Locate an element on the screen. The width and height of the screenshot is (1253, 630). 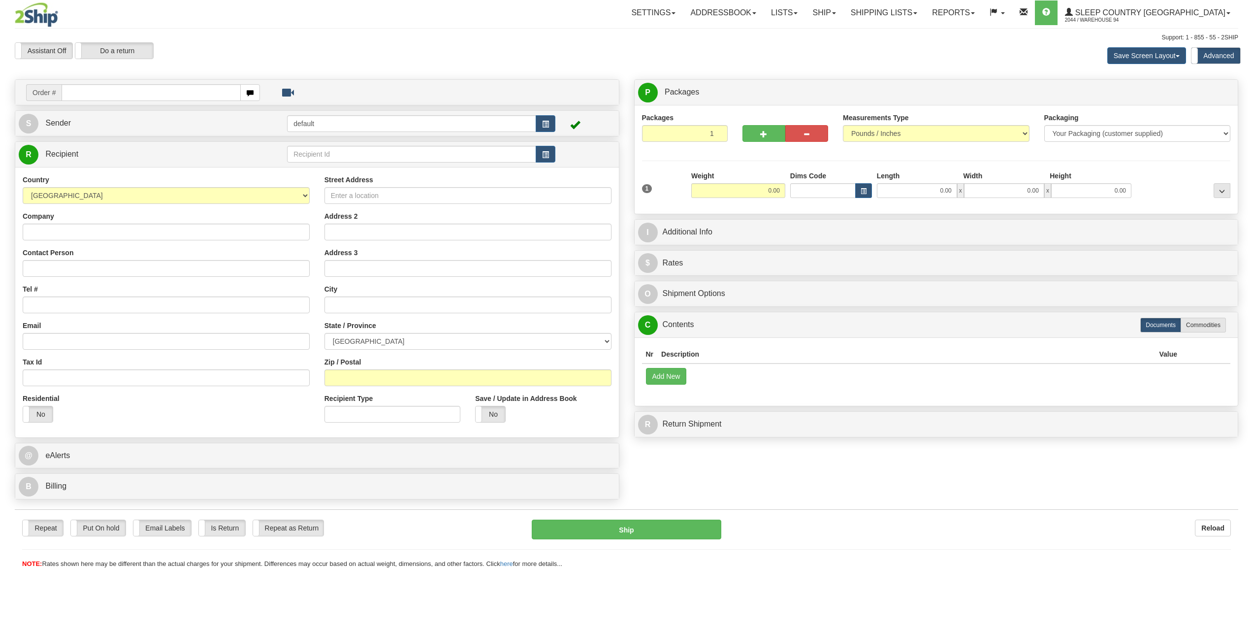
span: Recipient is located at coordinates (62, 154).